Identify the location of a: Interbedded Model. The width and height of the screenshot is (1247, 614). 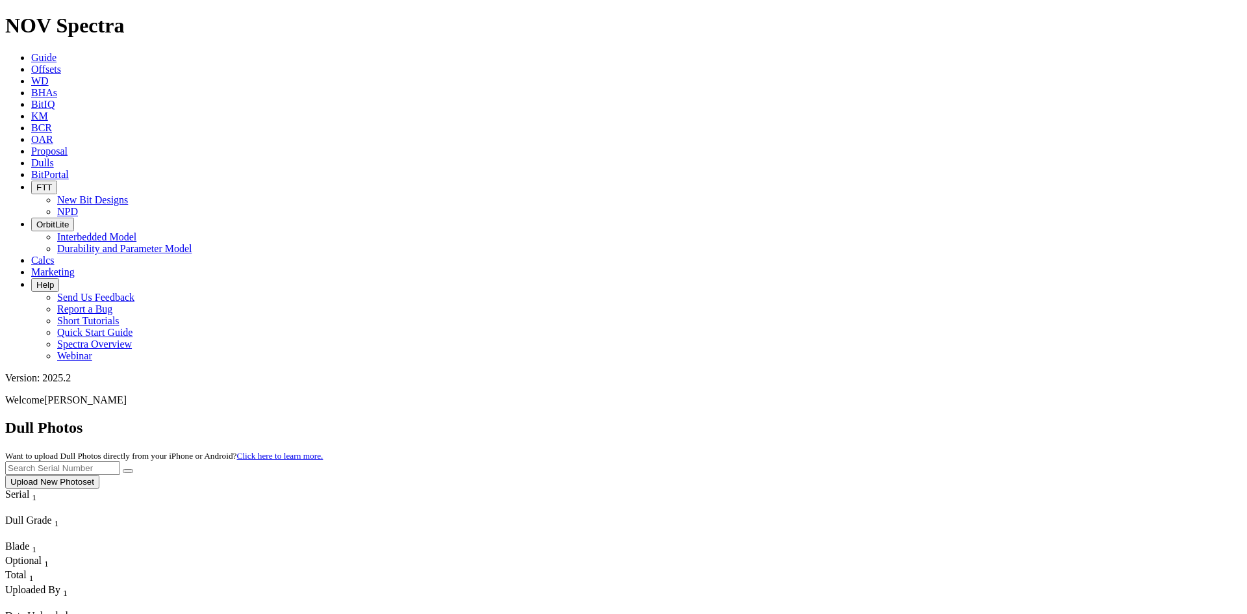
(97, 236).